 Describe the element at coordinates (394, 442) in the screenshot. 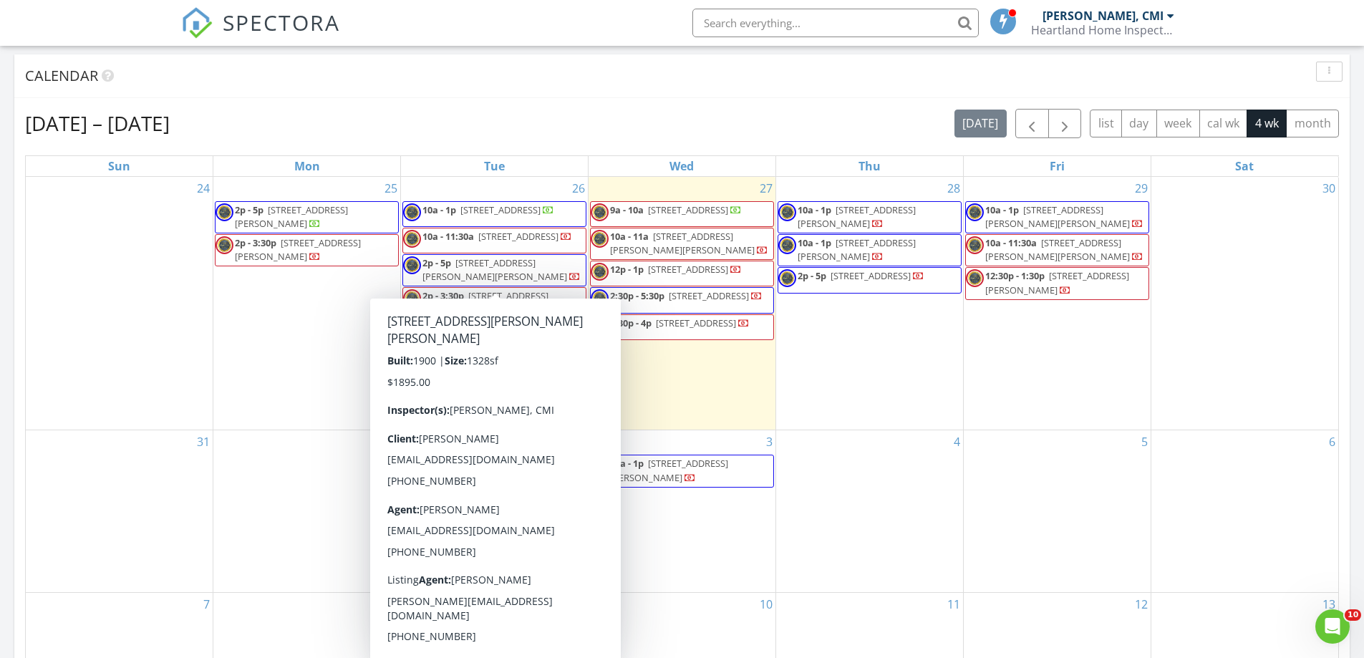

I see `a: Go to September 1, 2025` at that location.